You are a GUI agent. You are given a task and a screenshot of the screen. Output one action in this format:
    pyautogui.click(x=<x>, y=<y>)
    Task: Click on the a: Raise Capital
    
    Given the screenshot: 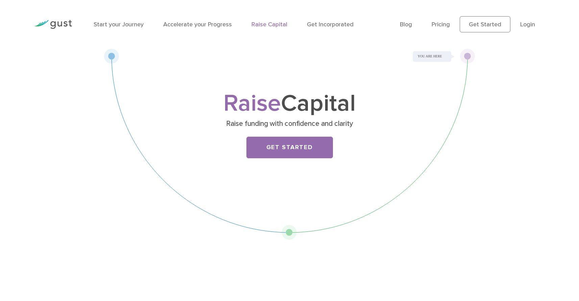 What is the action you would take?
    pyautogui.click(x=269, y=24)
    